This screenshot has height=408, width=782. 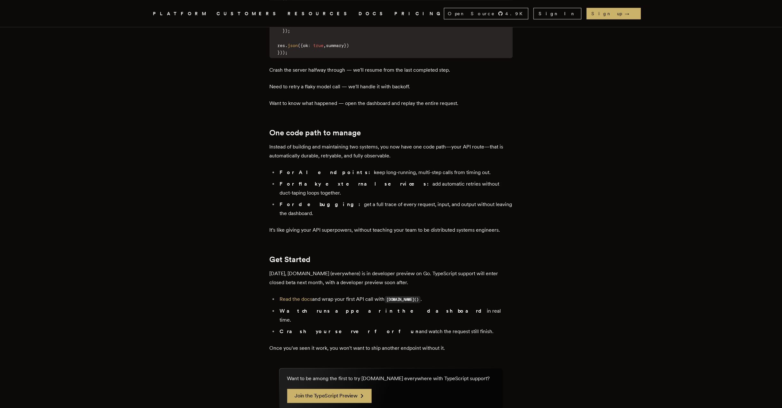 What do you see at coordinates (391, 259) in the screenshot?
I see `h2: Get Started` at bounding box center [391, 259].